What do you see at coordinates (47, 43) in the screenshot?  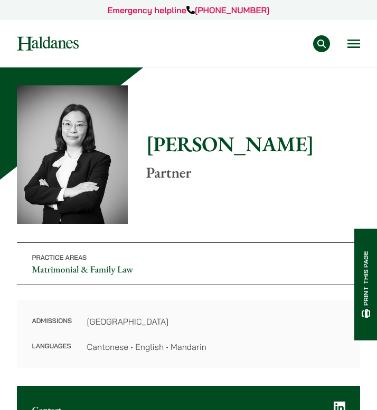 I see `img: Logo of Haldanes` at bounding box center [47, 43].